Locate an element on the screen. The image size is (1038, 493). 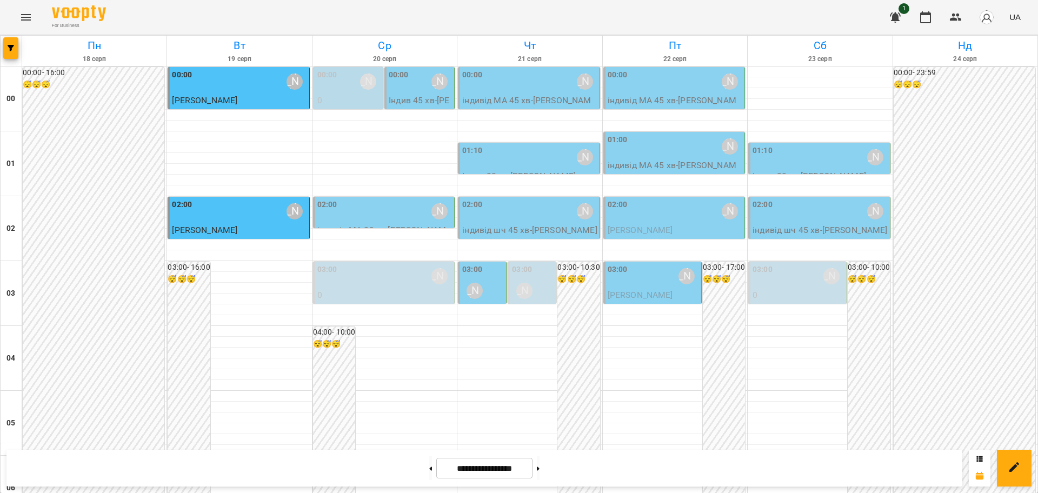
h6: 02 is located at coordinates (11, 229).